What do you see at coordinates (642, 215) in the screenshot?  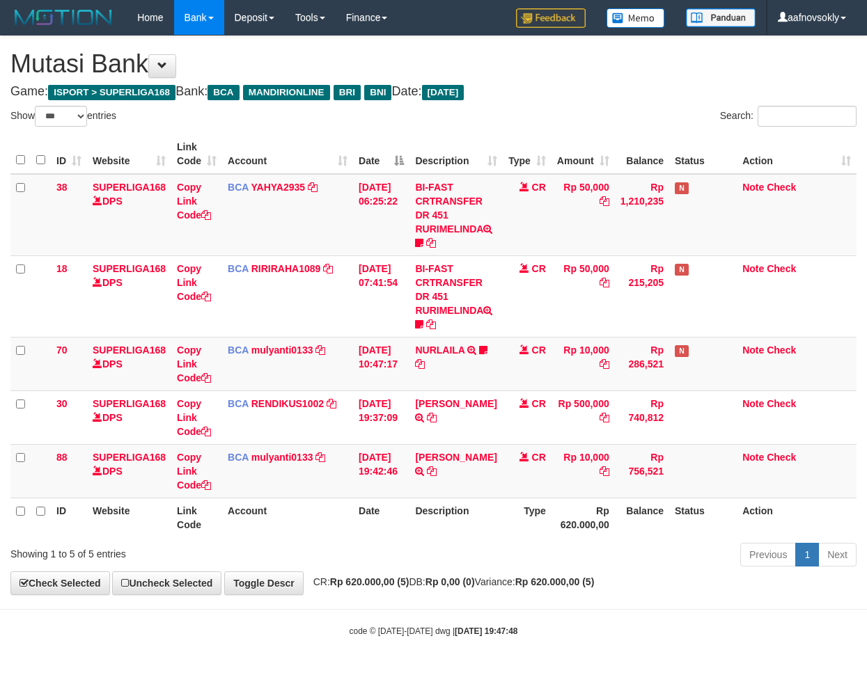 I see `td: Rp 1,210,235` at bounding box center [642, 215].